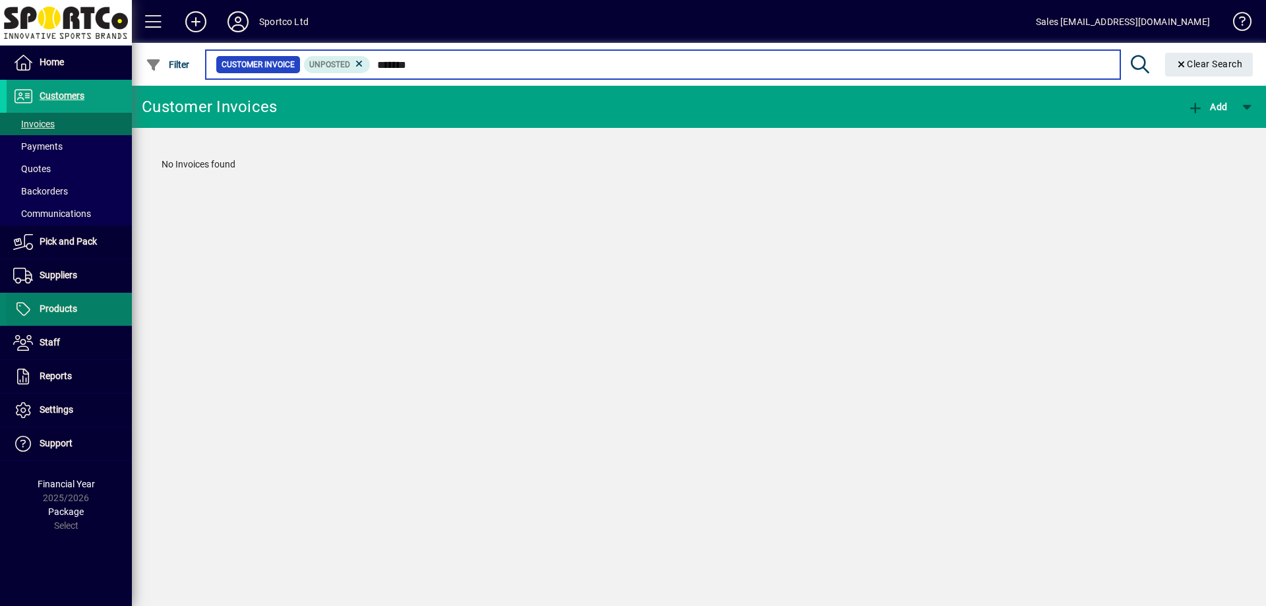  I want to click on button: Clear, so click(1209, 65).